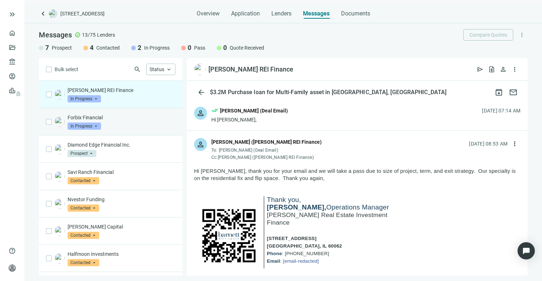 This screenshot has width=542, height=281. Describe the element at coordinates (157, 69) in the screenshot. I see `span: Status` at that location.